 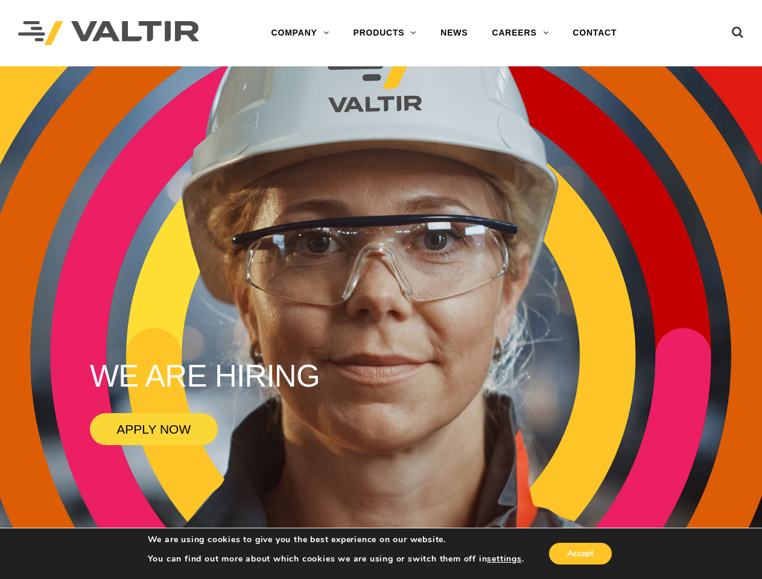 I want to click on a: NEWS, so click(x=454, y=33).